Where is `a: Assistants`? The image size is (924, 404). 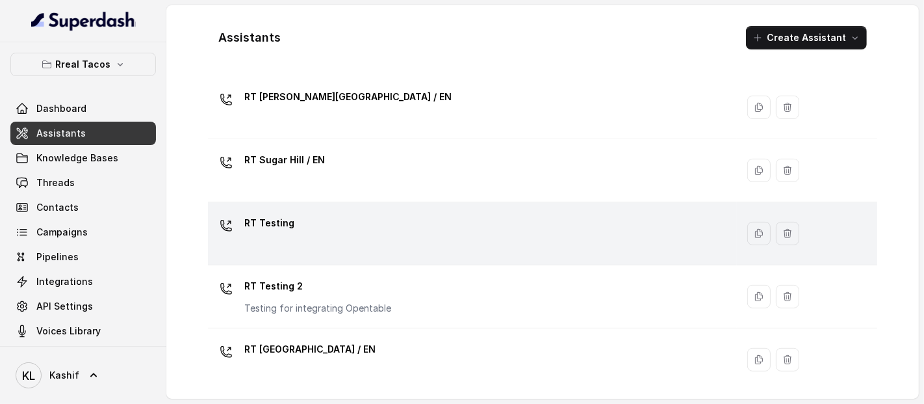
a: Assistants is located at coordinates (83, 133).